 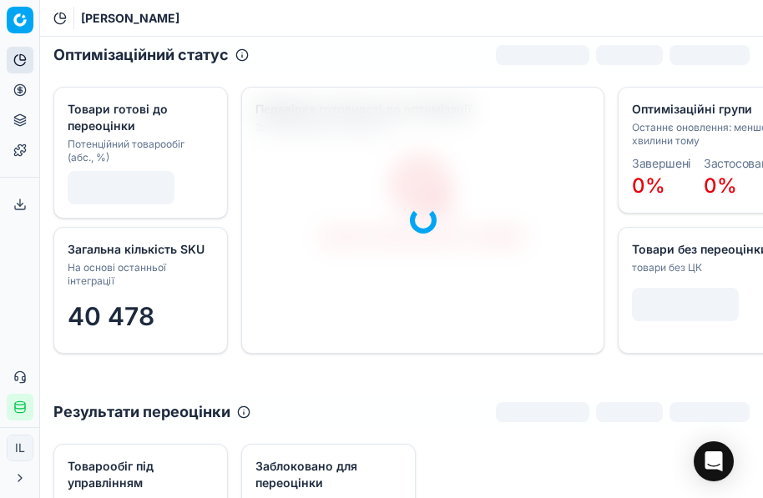 I want to click on div: Потенційний товарообіг (абс., %), so click(x=139, y=151).